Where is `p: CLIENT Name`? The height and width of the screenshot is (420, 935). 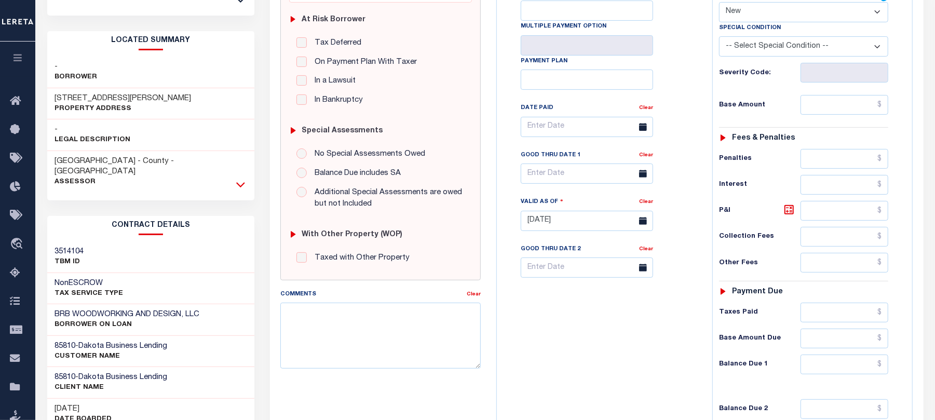
p: CLIENT Name is located at coordinates (111, 388).